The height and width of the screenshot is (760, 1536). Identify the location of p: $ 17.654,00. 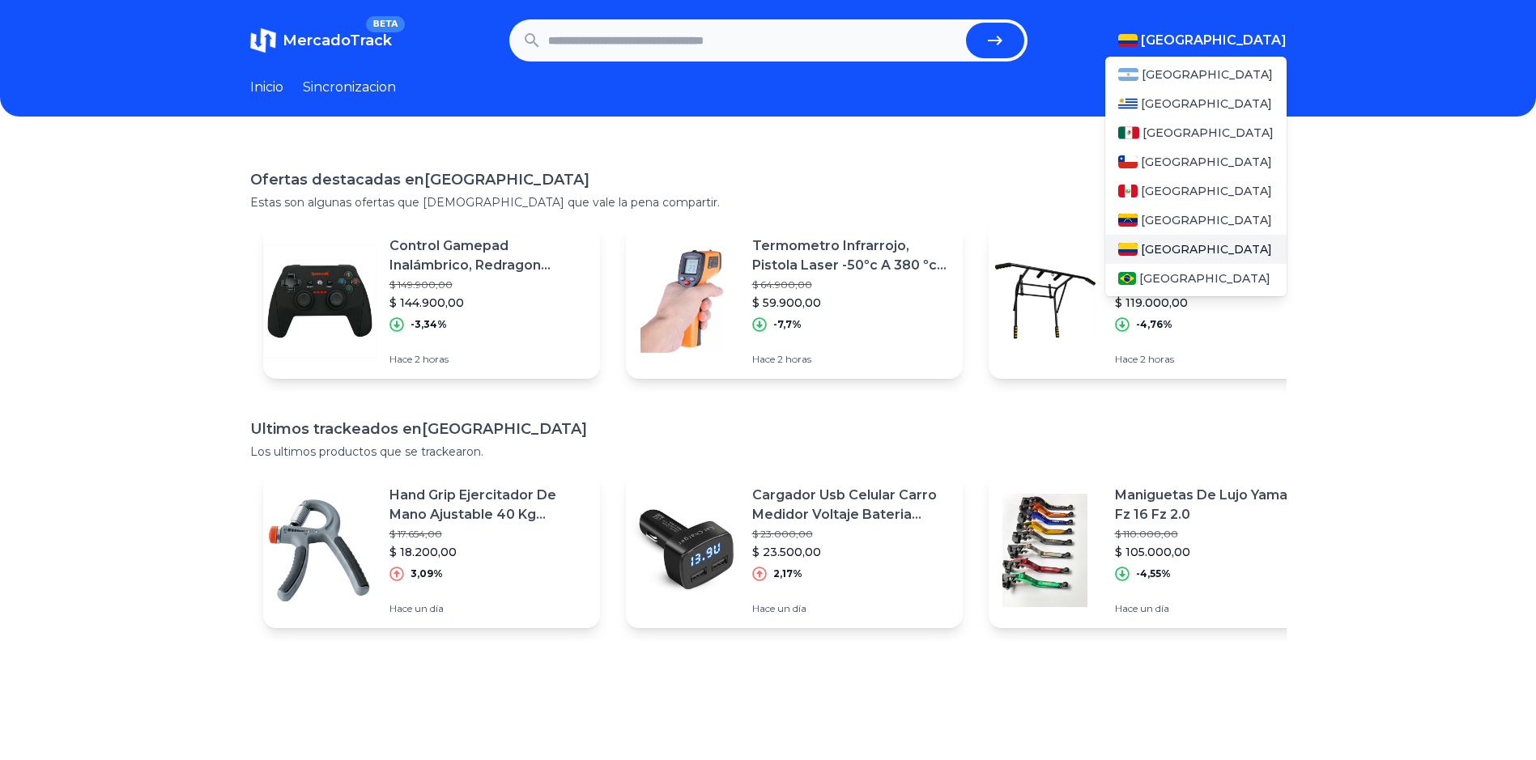
(488, 534).